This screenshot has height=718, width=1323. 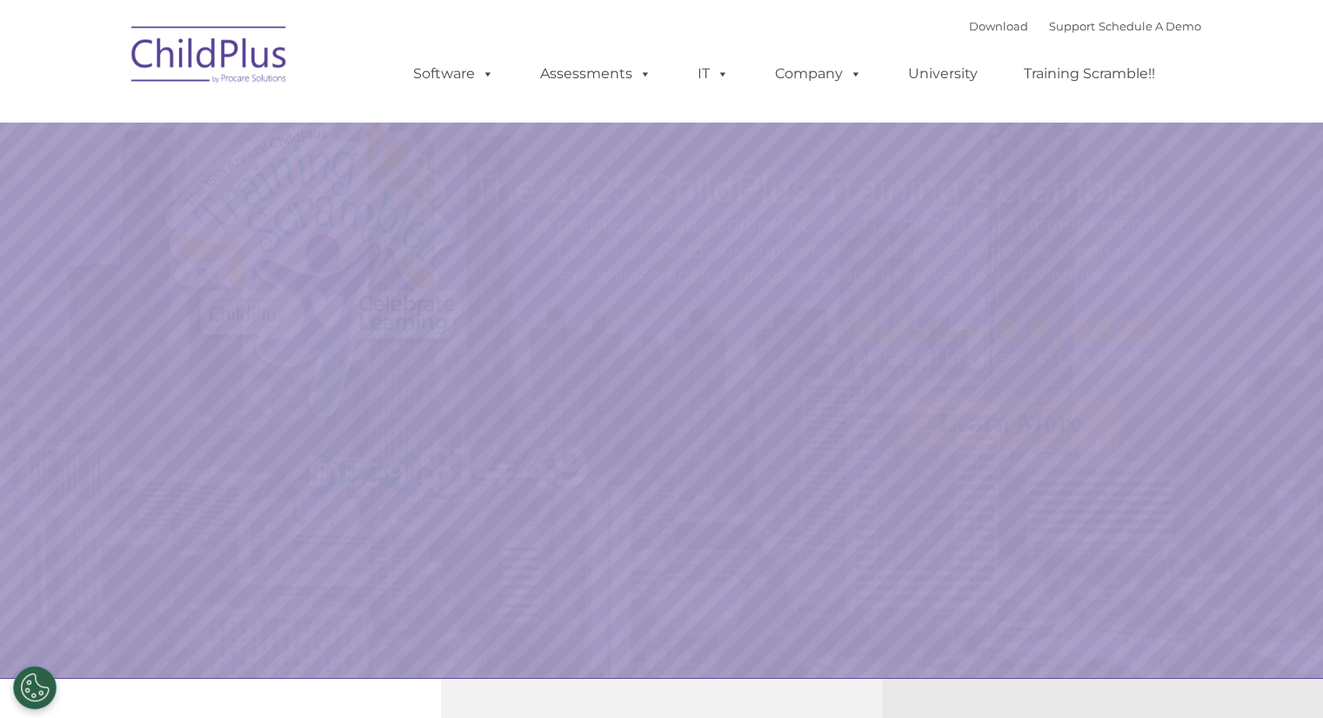 I want to click on button: Cookies Settings, so click(x=35, y=688).